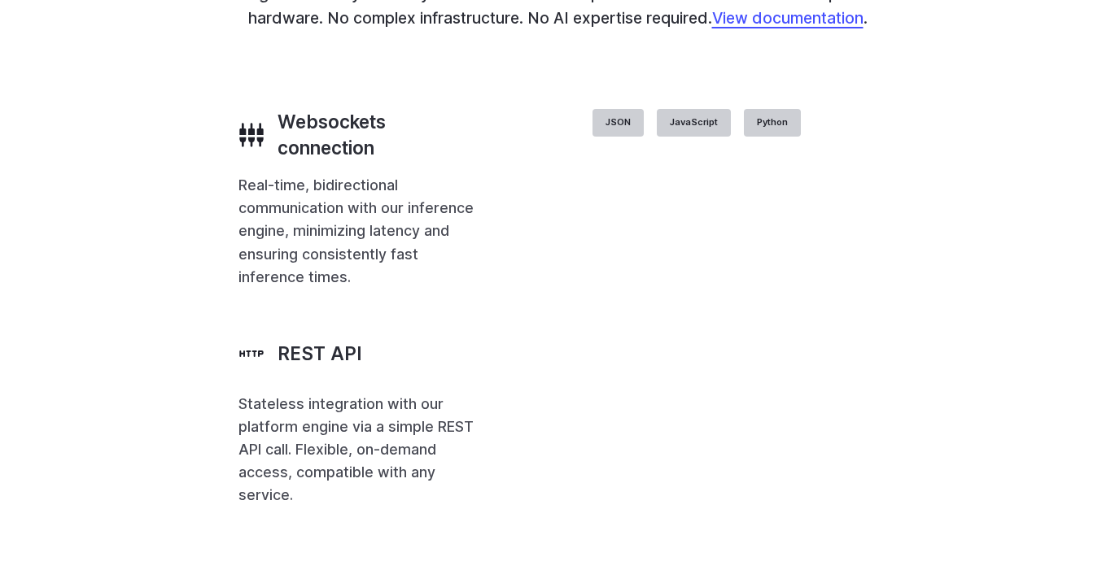  Describe the element at coordinates (788, 18) in the screenshot. I see `a: View documentation` at that location.